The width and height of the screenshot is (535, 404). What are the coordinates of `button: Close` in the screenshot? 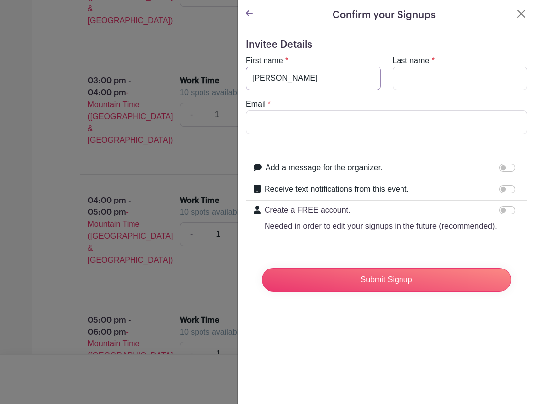 It's located at (522, 14).